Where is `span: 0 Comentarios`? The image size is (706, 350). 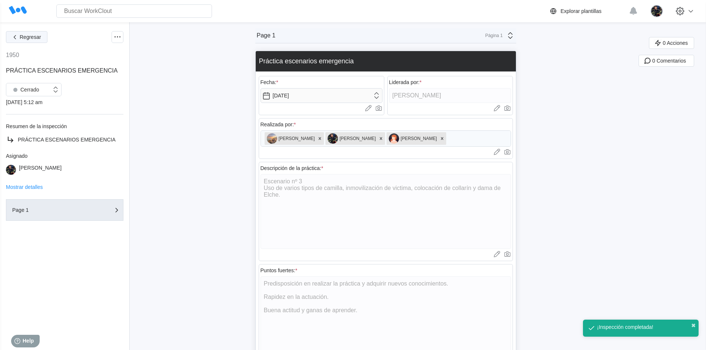 span: 0 Comentarios is located at coordinates (669, 61).